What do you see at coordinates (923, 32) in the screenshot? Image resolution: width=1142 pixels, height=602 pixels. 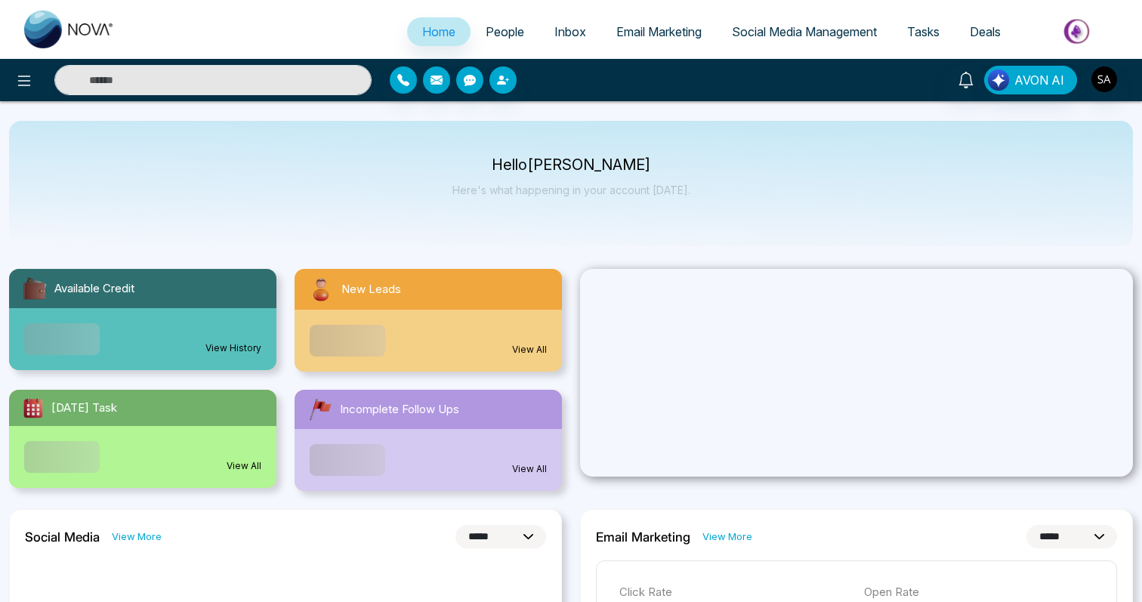 I see `span: Tasks` at bounding box center [923, 32].